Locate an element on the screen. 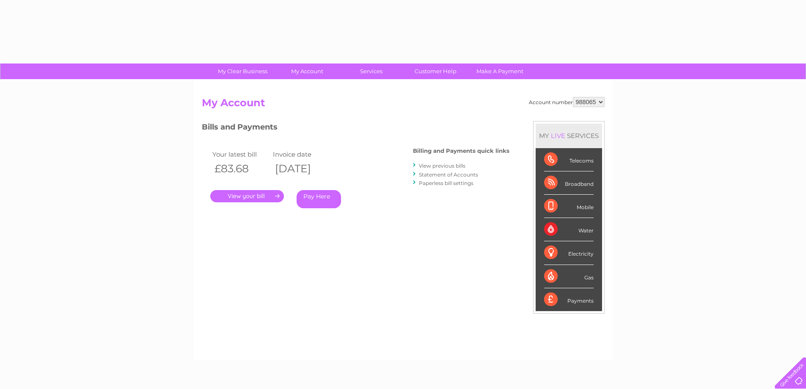 The width and height of the screenshot is (806, 389). h3: Bills and Payments is located at coordinates (355, 128).